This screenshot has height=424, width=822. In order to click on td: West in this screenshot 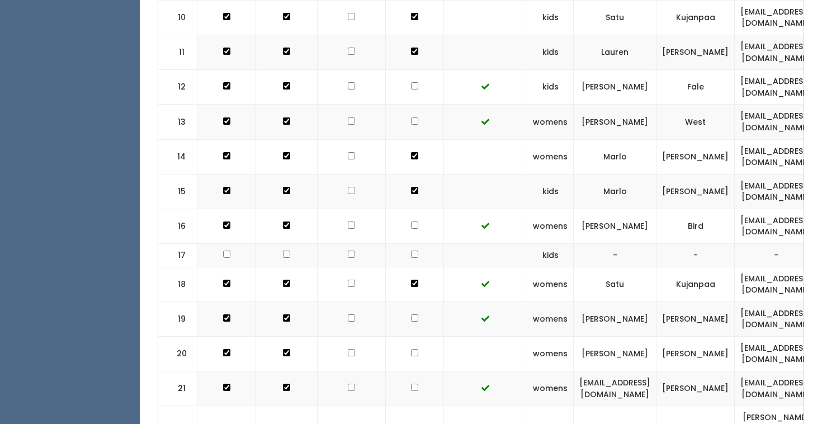, I will do `click(696, 122)`.